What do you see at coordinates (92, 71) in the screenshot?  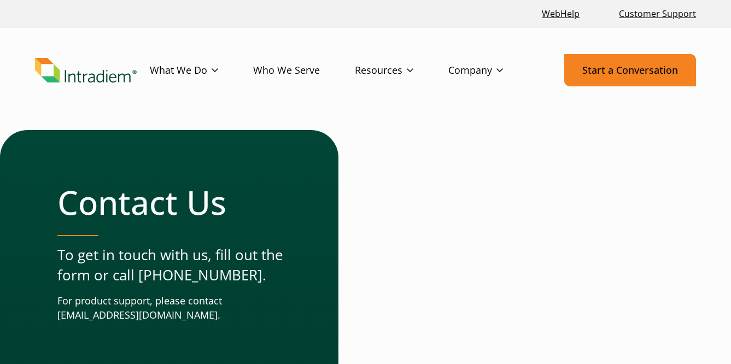 I see `a: Link to homepage of Intradiem` at bounding box center [92, 71].